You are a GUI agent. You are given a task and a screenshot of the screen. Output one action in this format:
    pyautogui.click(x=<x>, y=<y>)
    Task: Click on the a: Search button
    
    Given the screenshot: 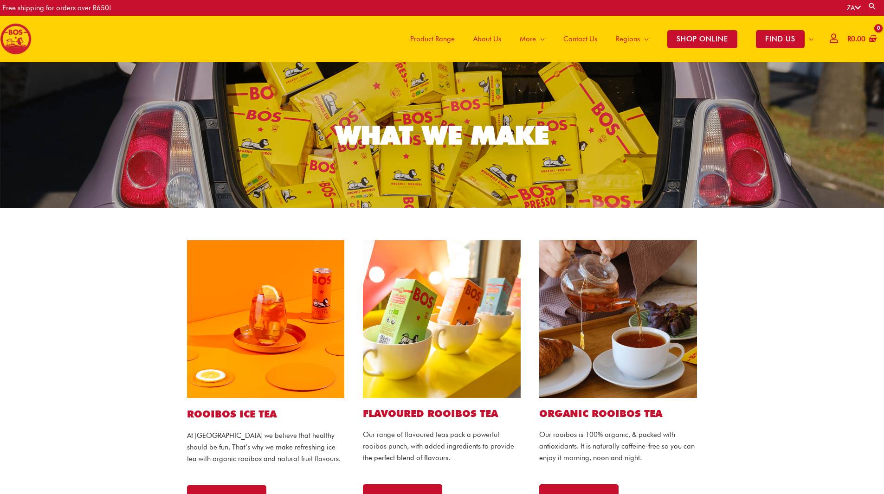 What is the action you would take?
    pyautogui.click(x=872, y=6)
    